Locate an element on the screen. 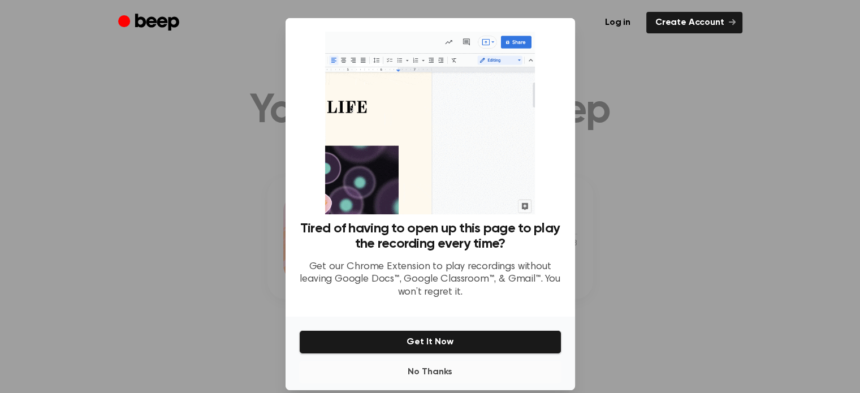 Image resolution: width=860 pixels, height=393 pixels. a: Log in is located at coordinates (617, 23).